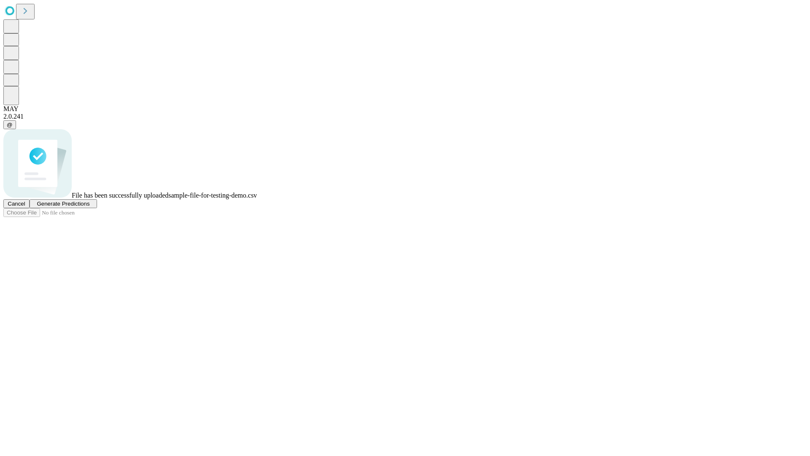 The height and width of the screenshot is (456, 810). What do you see at coordinates (405, 109) in the screenshot?
I see `div: MAY` at bounding box center [405, 109].